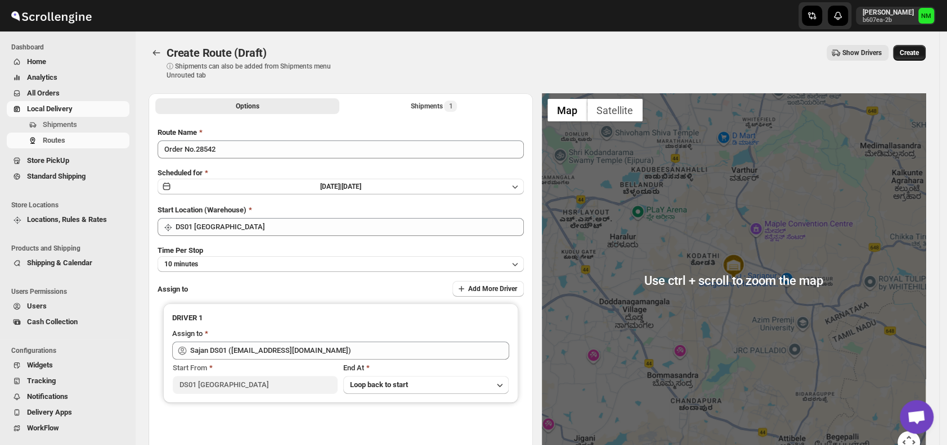 The height and width of the screenshot is (445, 947). What do you see at coordinates (340, 318) in the screenshot?
I see `h3: DRIVER 1` at bounding box center [340, 318].